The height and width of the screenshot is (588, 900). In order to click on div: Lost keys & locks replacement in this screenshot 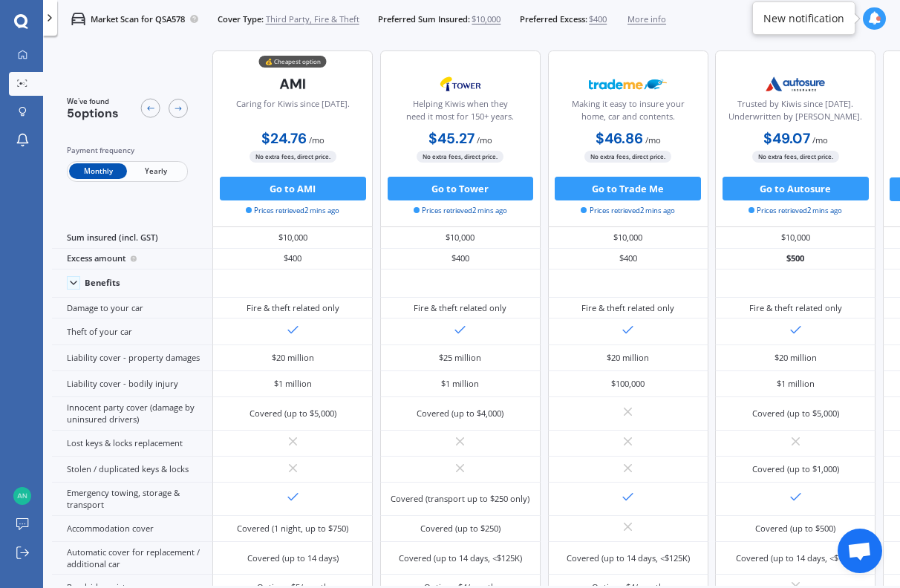, I will do `click(132, 443)`.